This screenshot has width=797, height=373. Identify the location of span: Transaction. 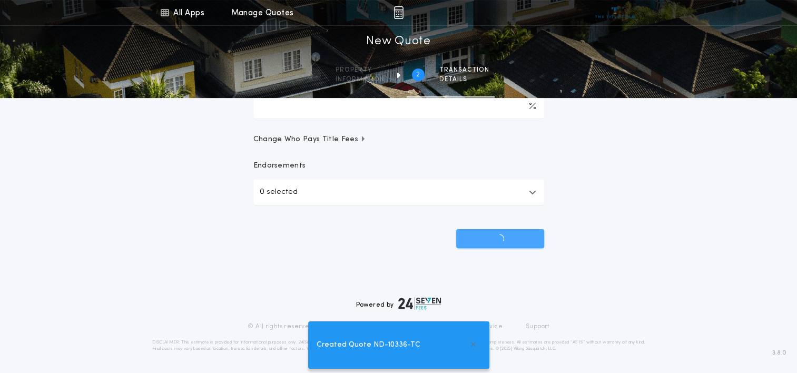
(464, 70).